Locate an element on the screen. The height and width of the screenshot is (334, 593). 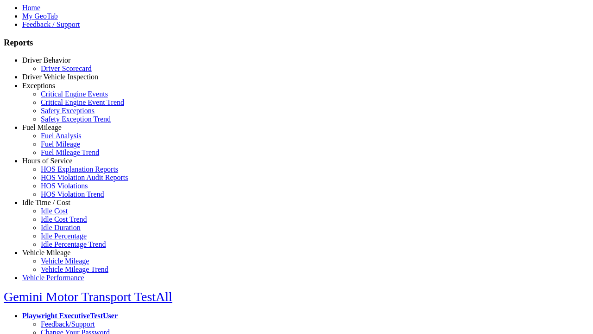
a: Gemini Motor Transport TestAll is located at coordinates (88, 296).